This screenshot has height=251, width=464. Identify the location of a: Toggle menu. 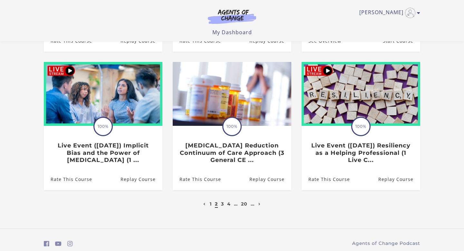
(388, 13).